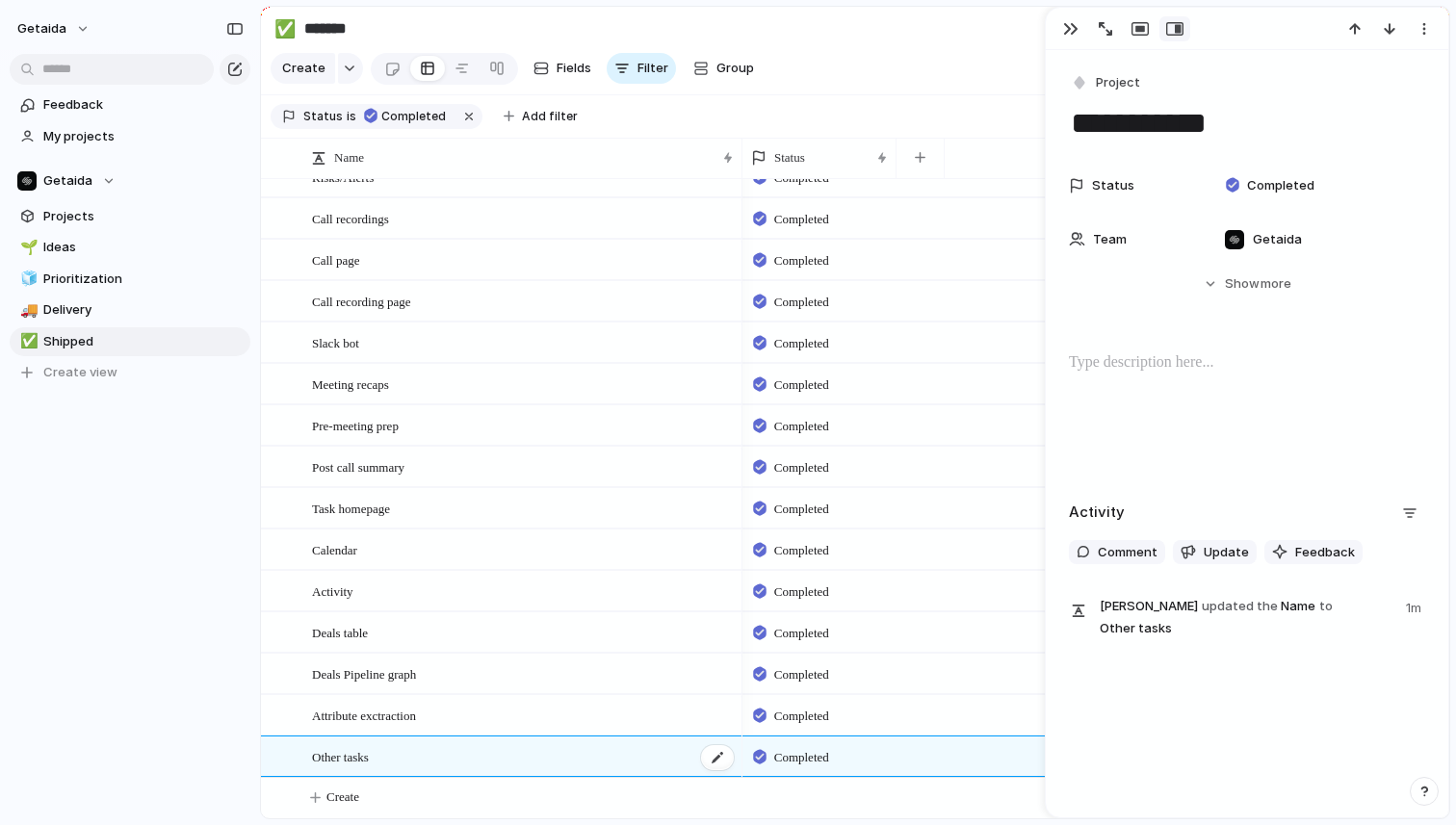 The image size is (1456, 825). I want to click on span: Call recordings, so click(350, 217).